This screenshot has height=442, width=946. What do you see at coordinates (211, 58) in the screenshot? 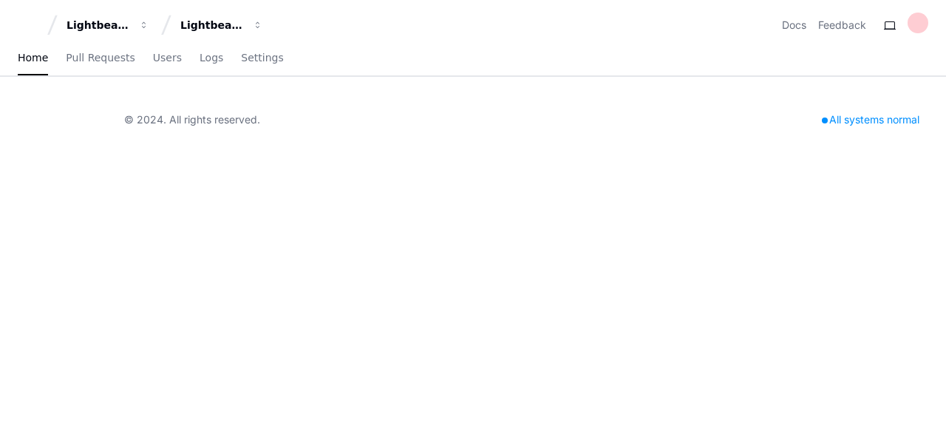
I see `span: Logs` at bounding box center [211, 58].